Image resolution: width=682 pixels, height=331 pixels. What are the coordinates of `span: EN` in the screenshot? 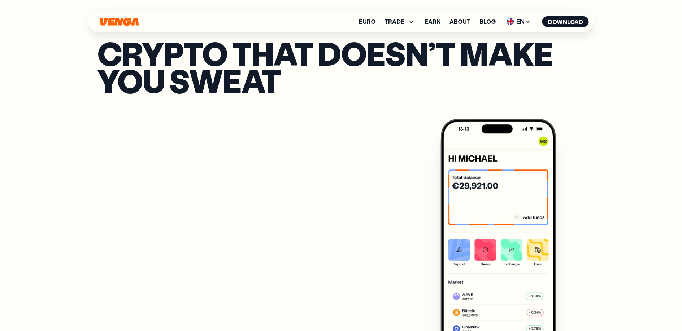 It's located at (519, 22).